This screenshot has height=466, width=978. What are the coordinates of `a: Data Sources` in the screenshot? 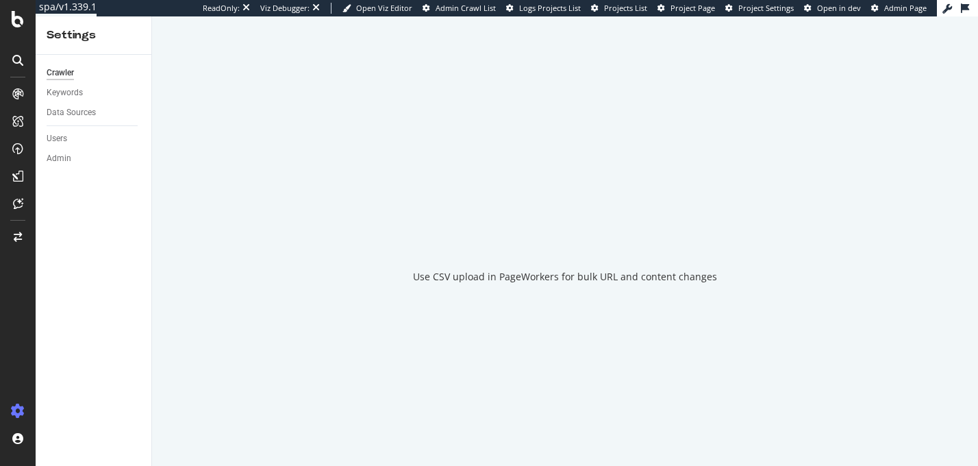 It's located at (94, 112).